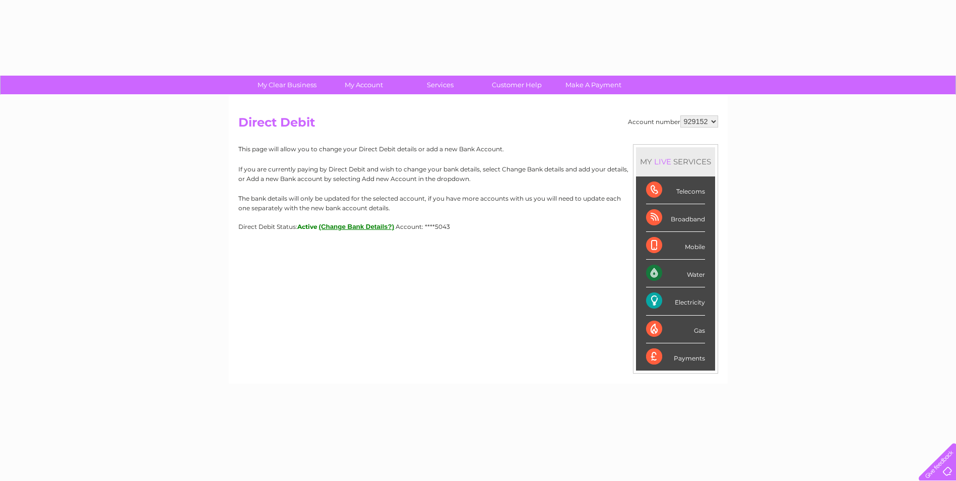 This screenshot has height=481, width=956. What do you see at coordinates (357, 226) in the screenshot?
I see `button: (Change Bank Details?)` at bounding box center [357, 226].